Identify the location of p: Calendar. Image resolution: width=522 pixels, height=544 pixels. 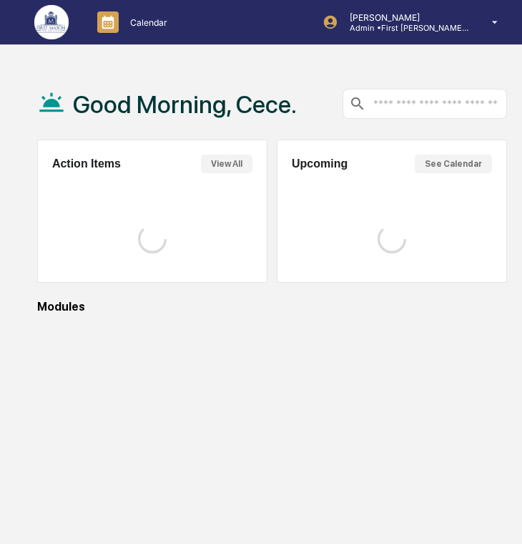
(147, 22).